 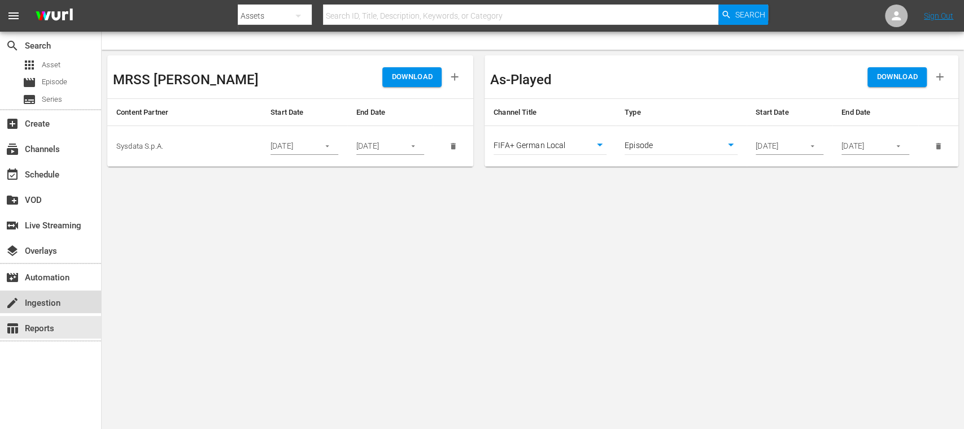 What do you see at coordinates (12, 328) in the screenshot?
I see `span: Reports` at bounding box center [12, 328].